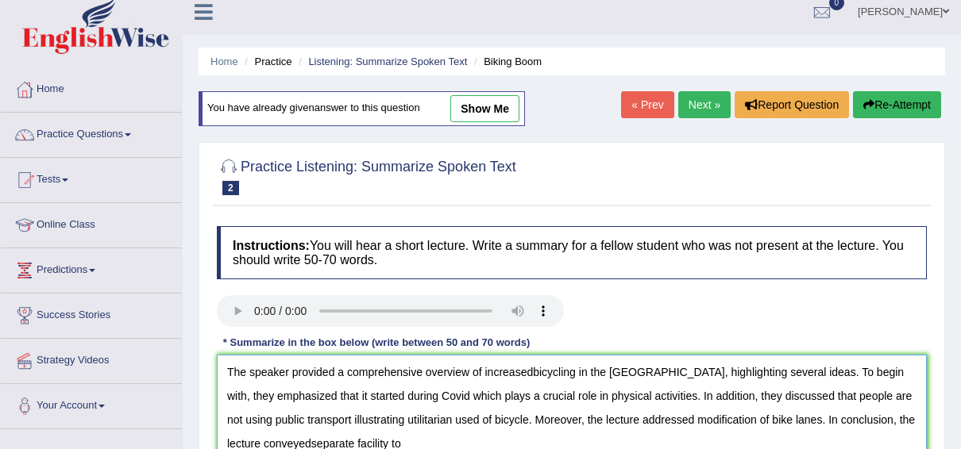 Image resolution: width=961 pixels, height=449 pixels. I want to click on button: Report Question, so click(792, 105).